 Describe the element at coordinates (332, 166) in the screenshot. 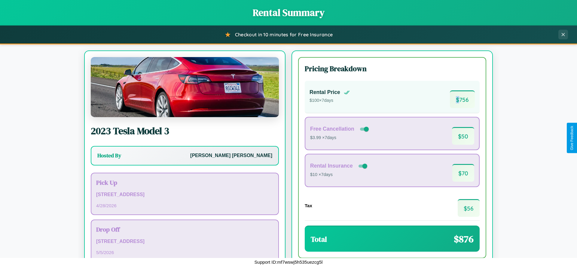

I see `h4: Rental Insurance` at that location.